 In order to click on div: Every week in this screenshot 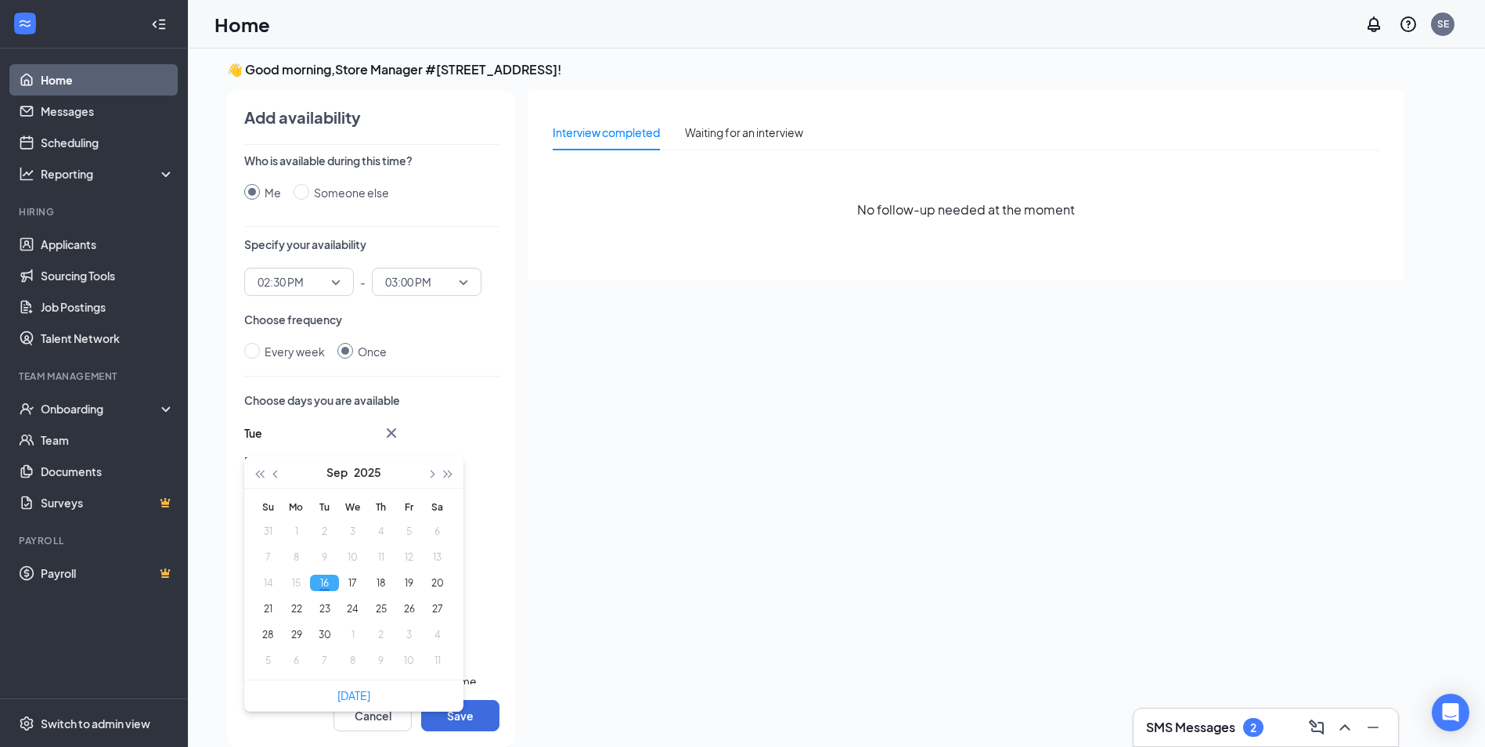, I will do `click(294, 352)`.